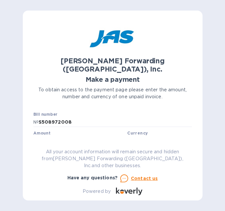 This screenshot has height=211, width=225. What do you see at coordinates (36, 122) in the screenshot?
I see `p: №` at bounding box center [36, 122].